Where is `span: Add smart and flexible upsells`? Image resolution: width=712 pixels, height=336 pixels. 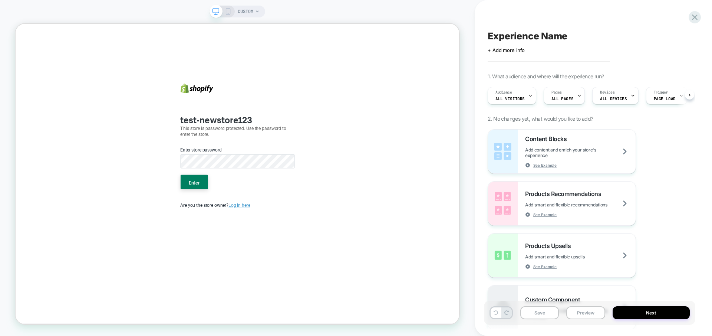
span: Add smart and flexible upsells is located at coordinates (564, 256).